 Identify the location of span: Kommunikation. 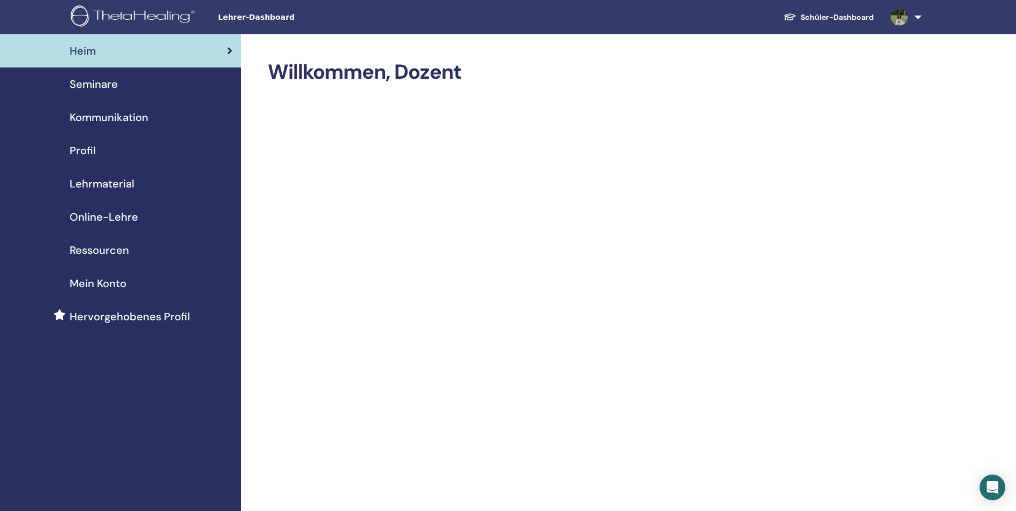
(109, 117).